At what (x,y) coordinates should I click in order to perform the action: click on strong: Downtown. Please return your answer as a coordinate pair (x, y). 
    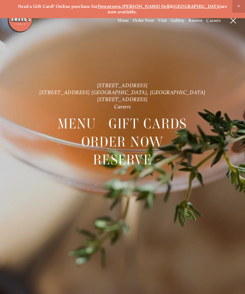
    Looking at the image, I should click on (109, 6).